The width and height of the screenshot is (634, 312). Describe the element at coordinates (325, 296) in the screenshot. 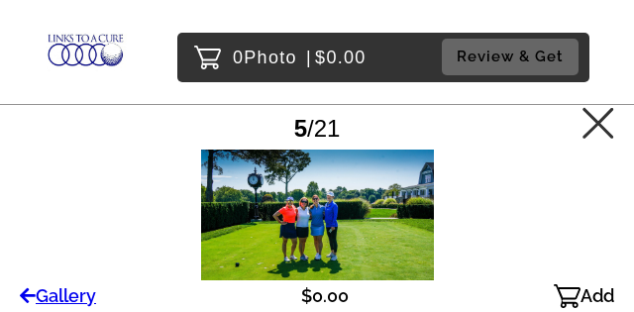

I see `p: $0.00` at that location.